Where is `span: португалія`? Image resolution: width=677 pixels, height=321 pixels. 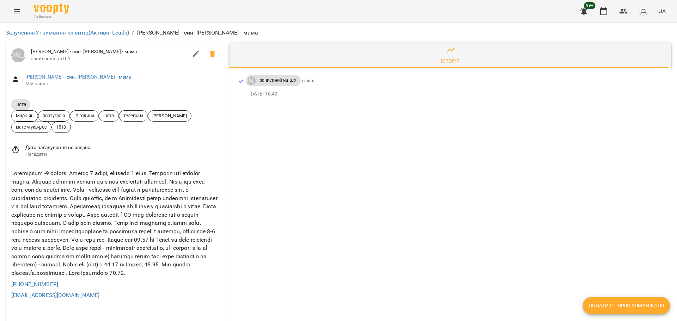 span: португалія is located at coordinates (54, 116).